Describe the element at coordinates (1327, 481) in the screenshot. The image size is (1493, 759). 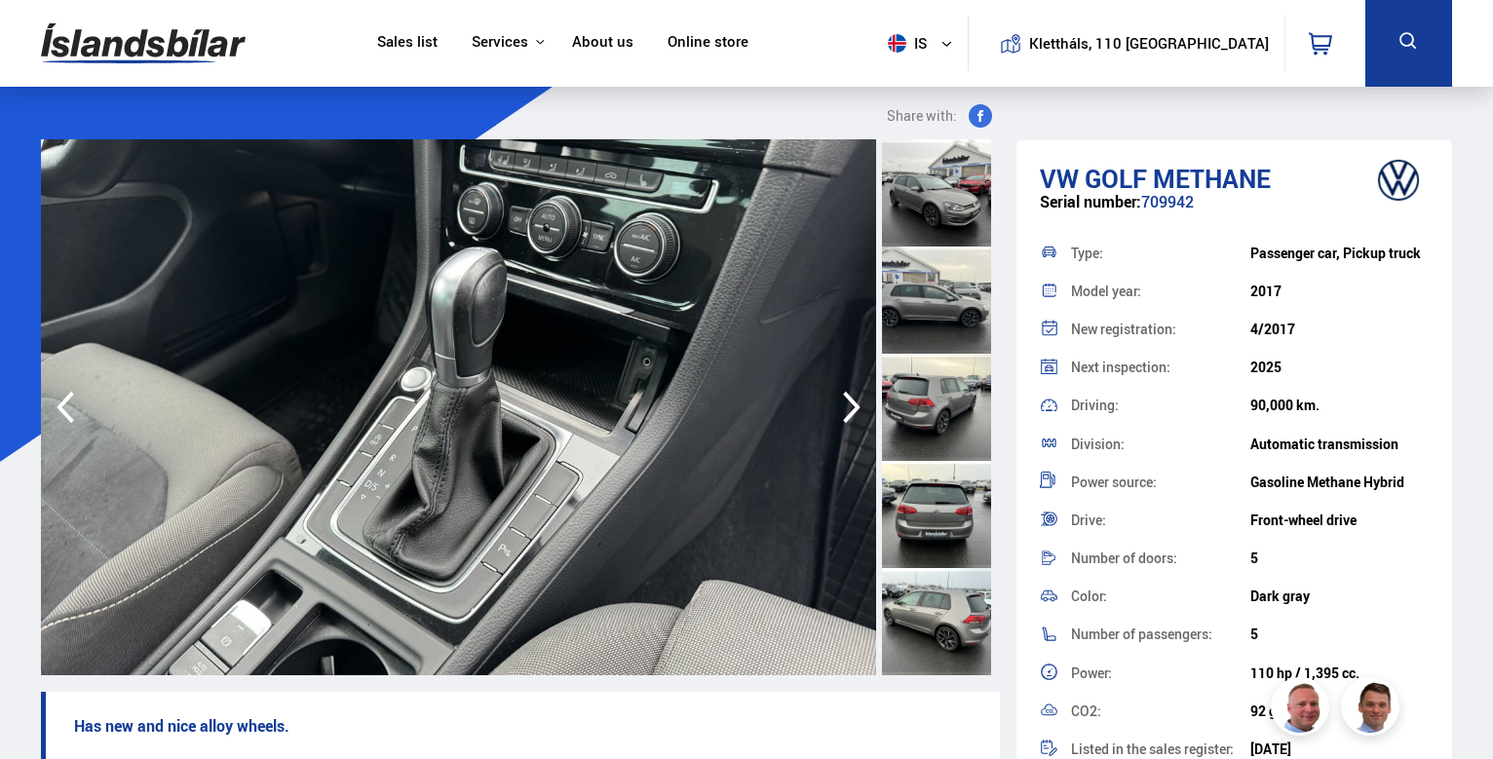
I see `font: Gasoline Methane Hybrid` at that location.